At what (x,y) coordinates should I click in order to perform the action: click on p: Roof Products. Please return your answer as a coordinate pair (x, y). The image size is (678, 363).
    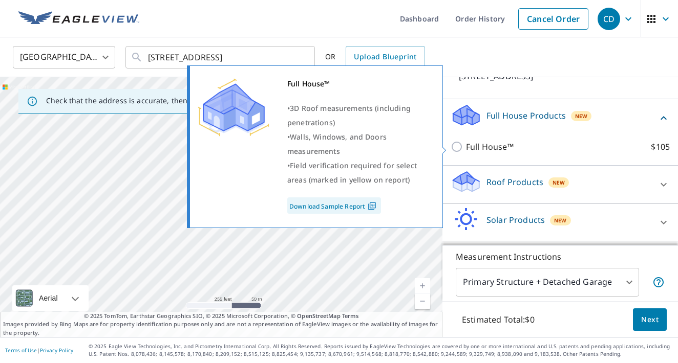
    Looking at the image, I should click on (514, 182).